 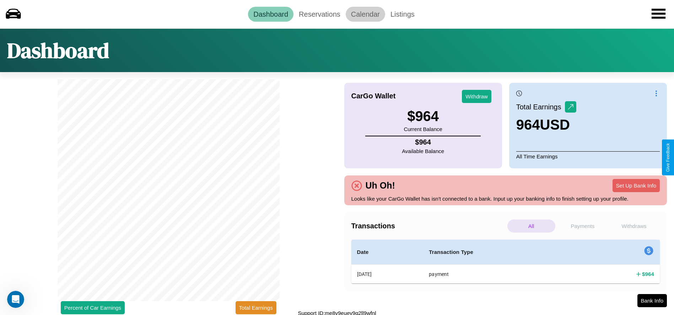 I want to click on a: Listings, so click(x=403, y=14).